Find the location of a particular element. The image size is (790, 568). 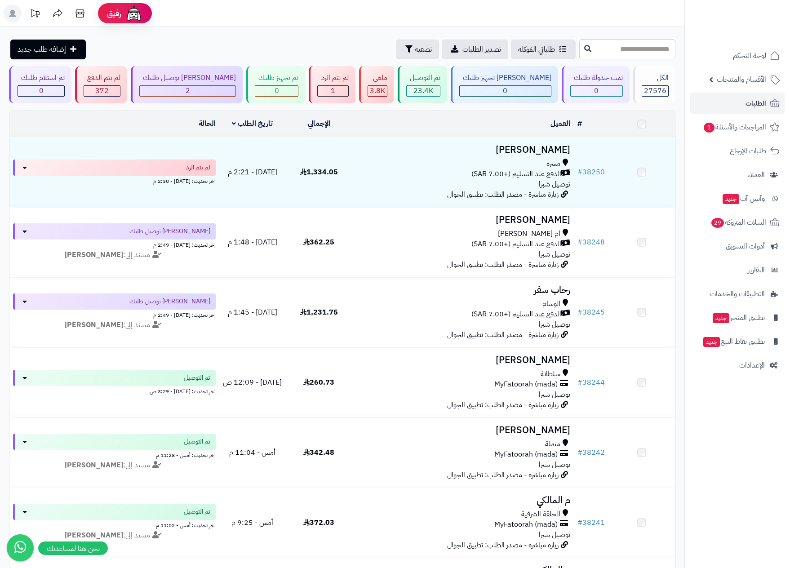

span: 29 is located at coordinates (718, 223).